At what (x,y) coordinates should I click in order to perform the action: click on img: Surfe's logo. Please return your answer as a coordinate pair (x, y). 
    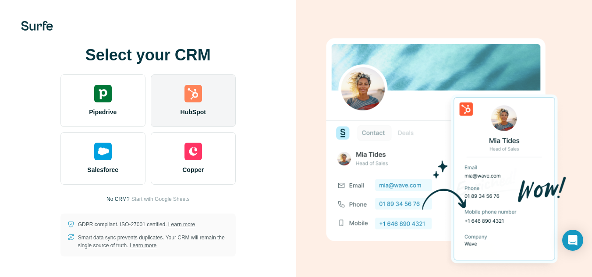
    Looking at the image, I should click on (37, 26).